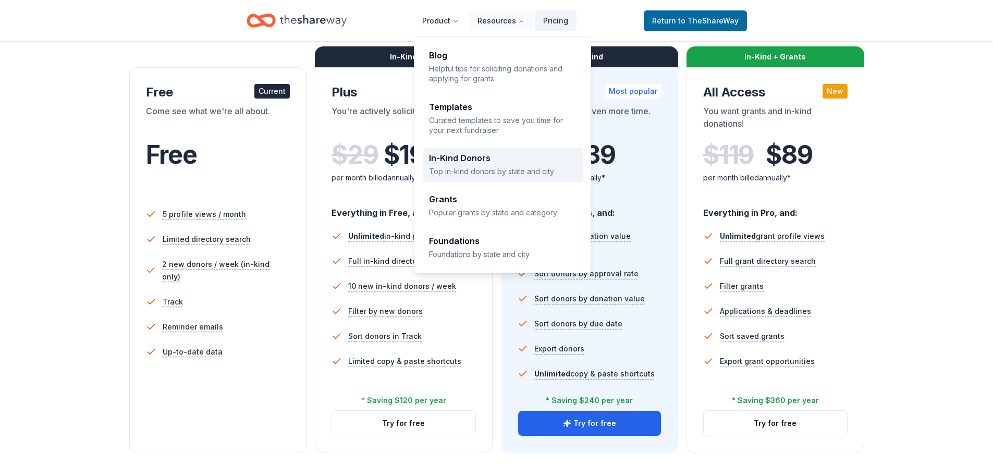  Describe the element at coordinates (775, 401) in the screenshot. I see `div: * Saving $360 per year` at that location.